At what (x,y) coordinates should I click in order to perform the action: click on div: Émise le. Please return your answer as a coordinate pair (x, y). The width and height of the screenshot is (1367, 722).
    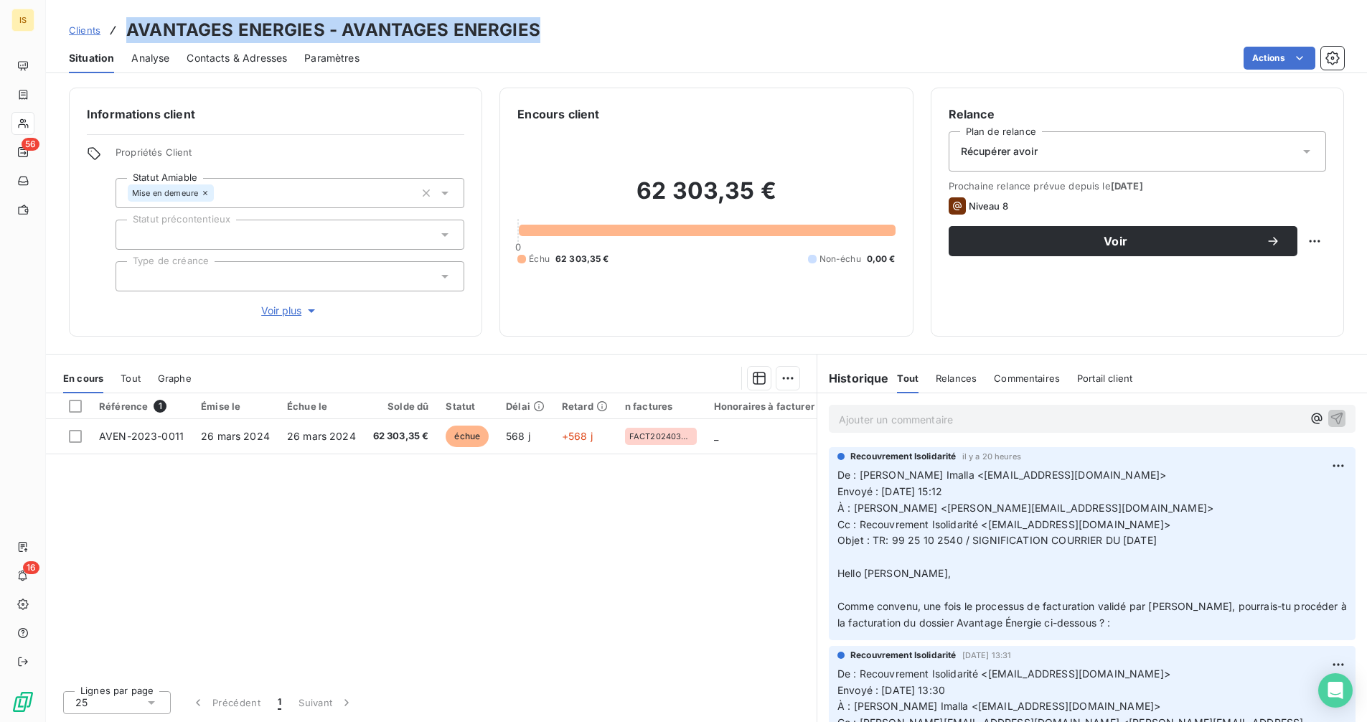
    Looking at the image, I should click on (235, 406).